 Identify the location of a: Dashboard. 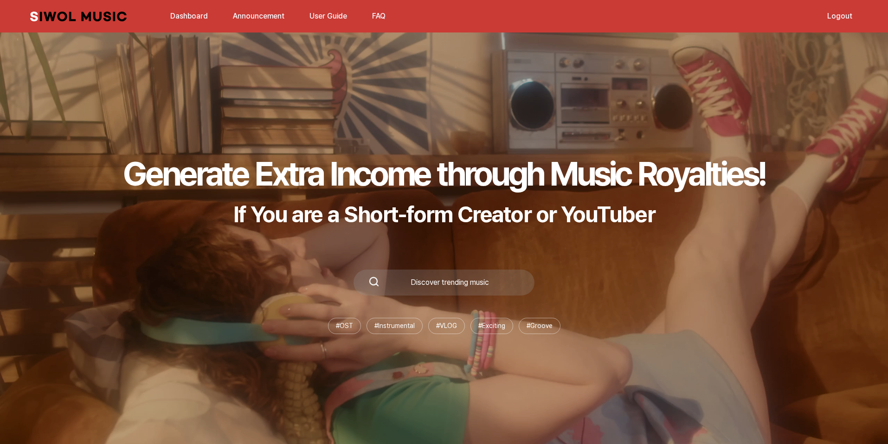
(189, 16).